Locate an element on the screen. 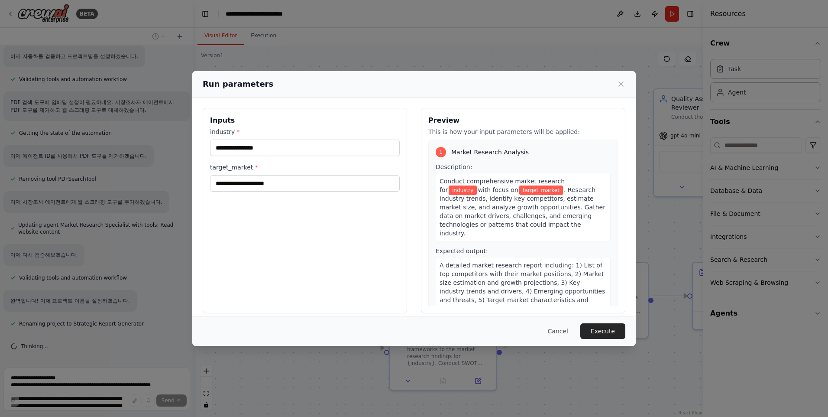  span: Description: is located at coordinates (454, 167).